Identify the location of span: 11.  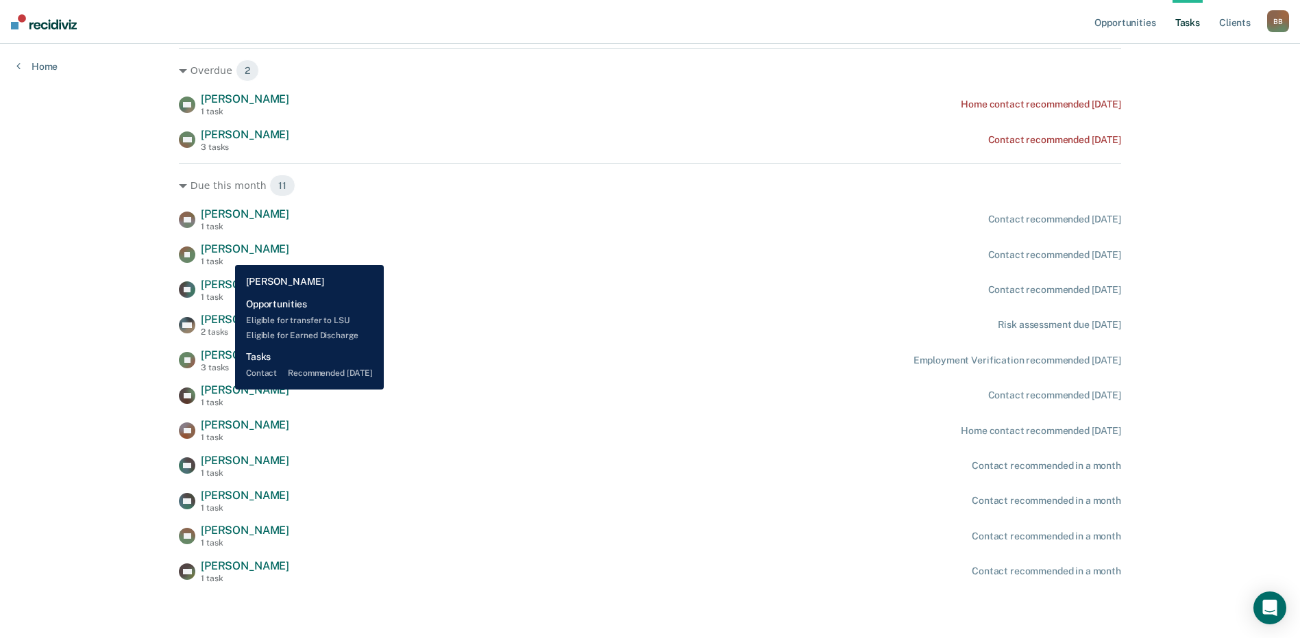
(282, 186).